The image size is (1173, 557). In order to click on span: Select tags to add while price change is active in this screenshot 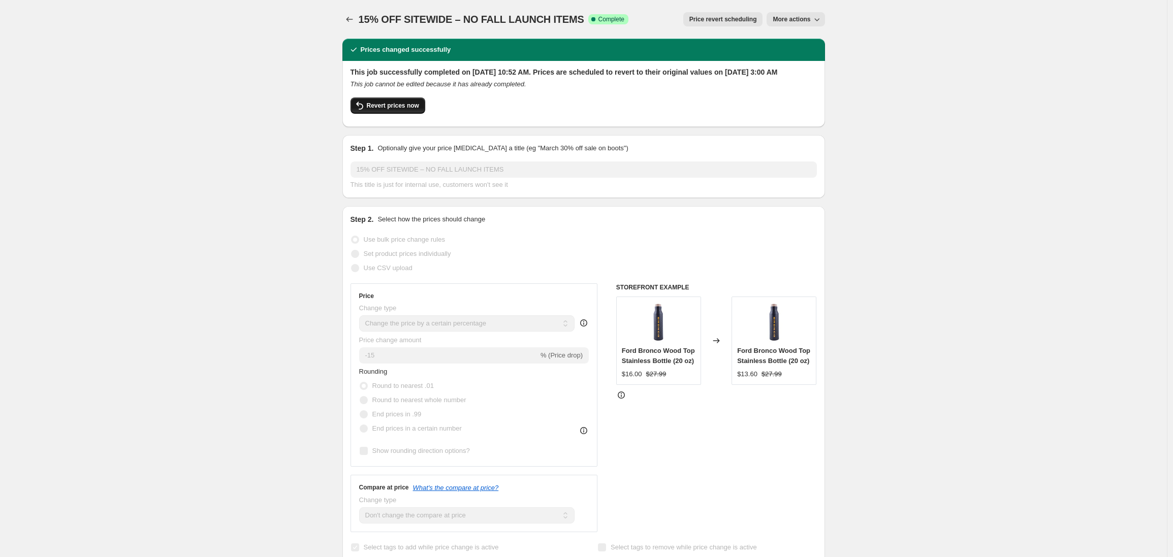, I will do `click(431, 547)`.